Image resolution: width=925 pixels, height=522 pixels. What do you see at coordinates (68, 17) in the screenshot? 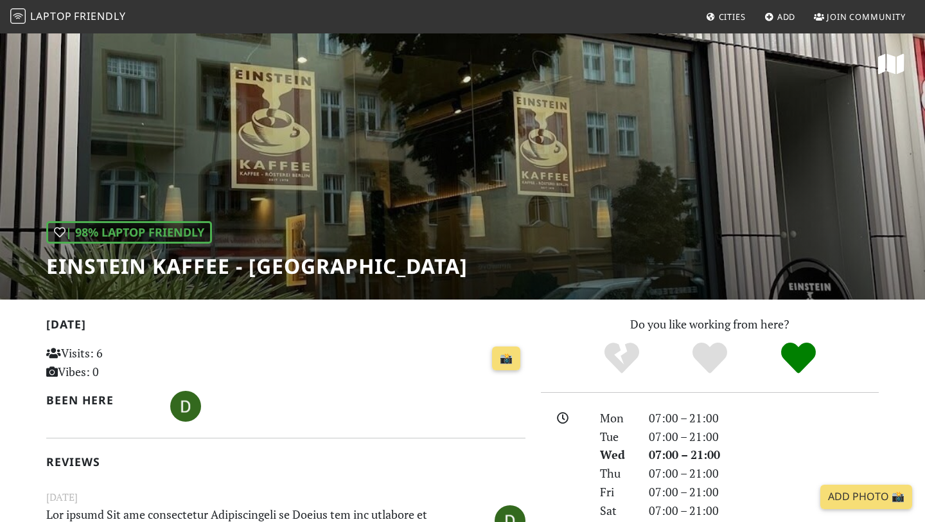
I see `a: LaptopFriendly LaptopFriendly` at bounding box center [68, 17].